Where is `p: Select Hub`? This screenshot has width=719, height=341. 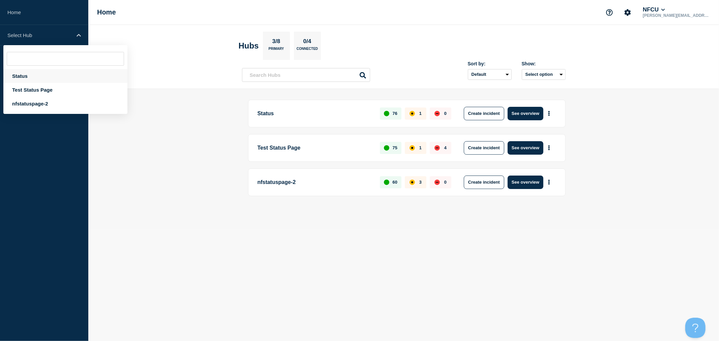
p: Select Hub is located at coordinates (40, 35).